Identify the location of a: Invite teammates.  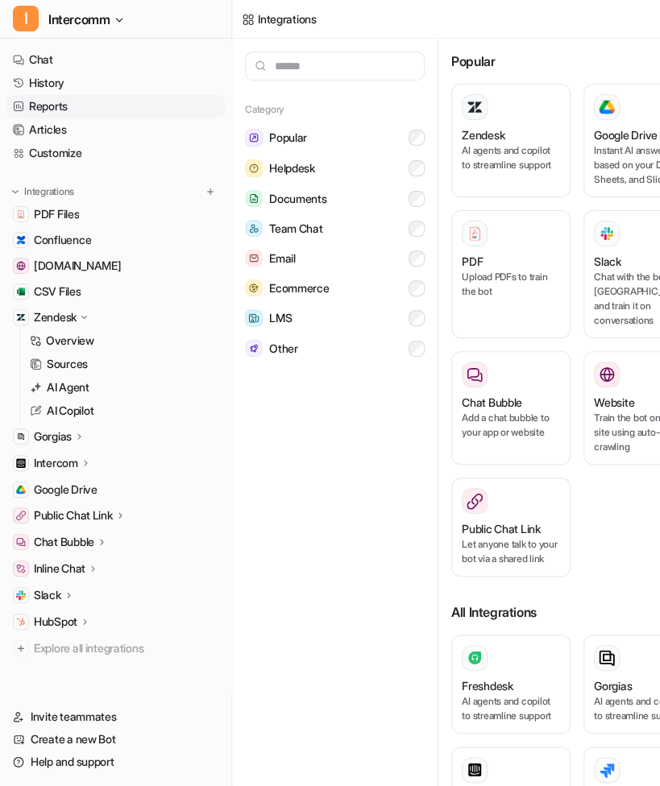
(115, 717).